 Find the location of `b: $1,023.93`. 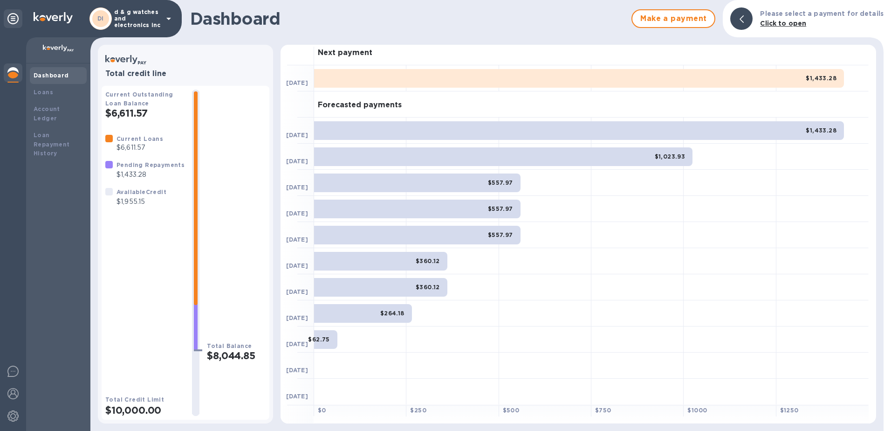

b: $1,023.93 is located at coordinates (670, 156).